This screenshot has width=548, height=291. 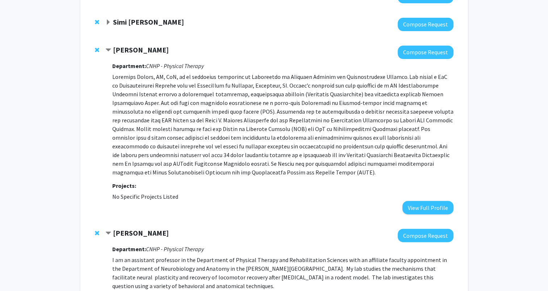 I want to click on span: Remove Simi Hoque from bookmarks, so click(x=97, y=22).